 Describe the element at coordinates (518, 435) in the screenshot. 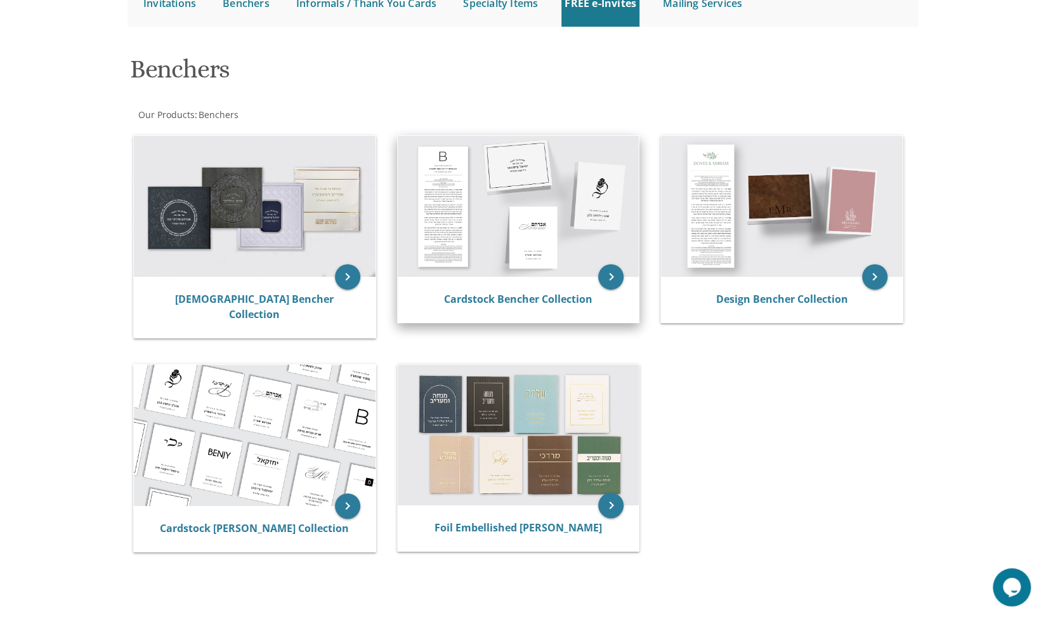

I see `a: Foil Embellished Mincha Maariv` at that location.